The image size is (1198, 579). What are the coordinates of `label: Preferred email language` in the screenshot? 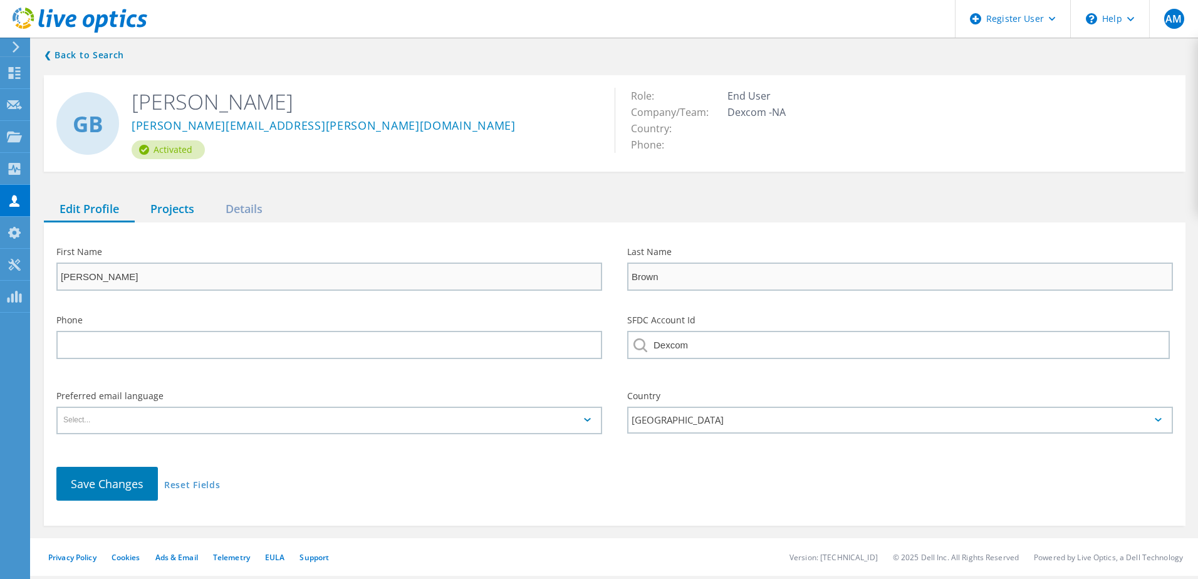 It's located at (329, 396).